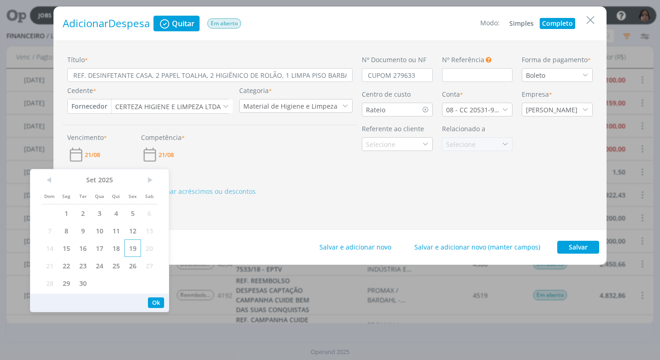 This screenshot has width=660, height=360. I want to click on span: 21, so click(50, 266).